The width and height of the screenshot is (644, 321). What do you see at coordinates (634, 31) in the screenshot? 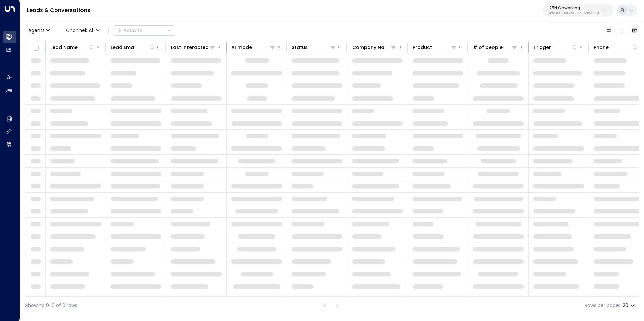
I see `button: Archived Leads` at bounding box center [634, 31].